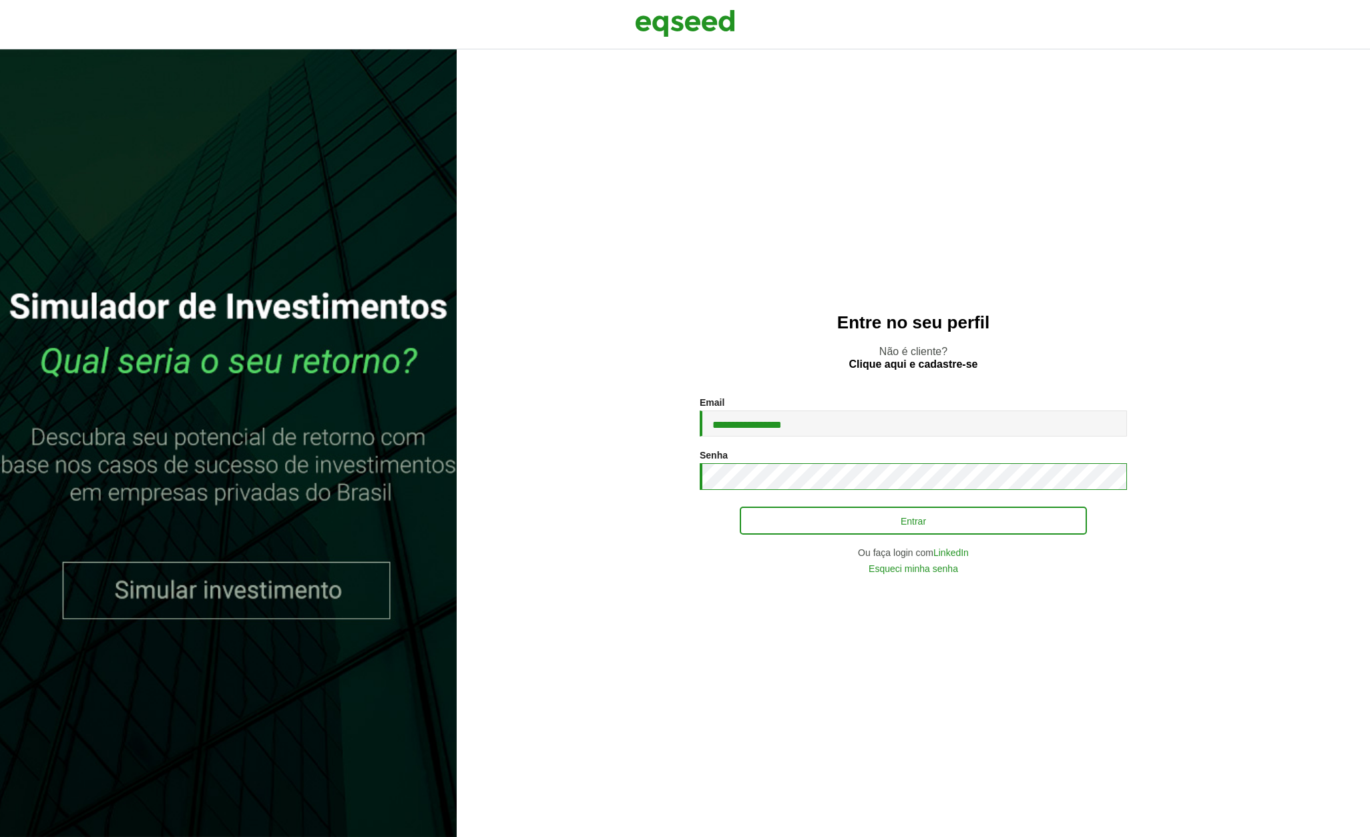 This screenshot has width=1370, height=837. What do you see at coordinates (685, 23) in the screenshot?
I see `img: EqSeed Logo` at bounding box center [685, 23].